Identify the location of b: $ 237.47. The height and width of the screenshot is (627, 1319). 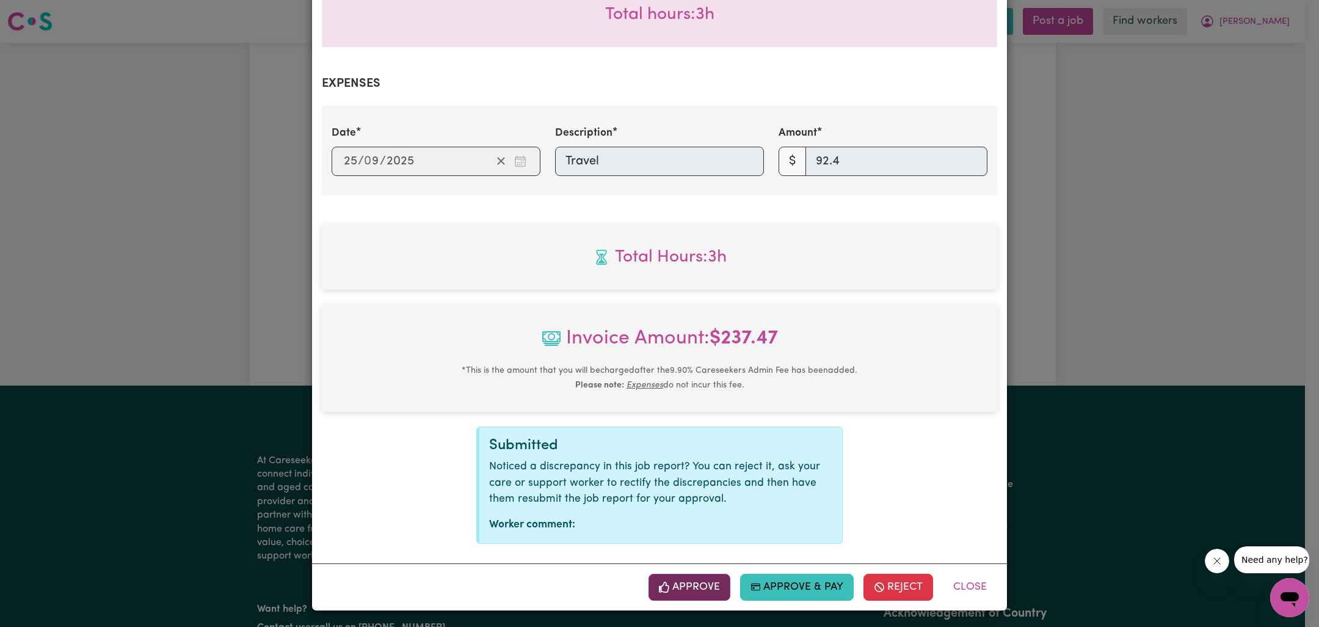
(744, 338).